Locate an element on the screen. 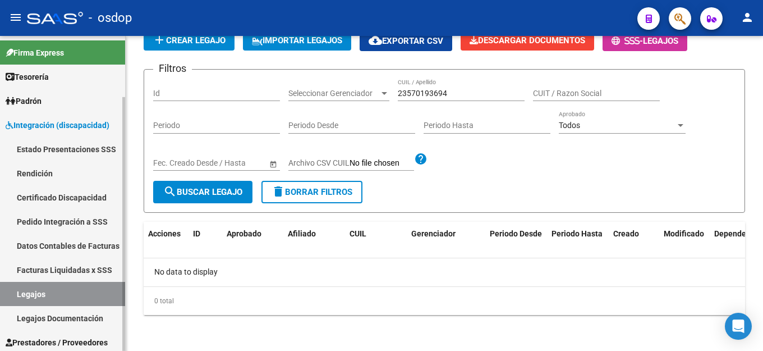  div: Open Intercom Messenger is located at coordinates (739, 326).